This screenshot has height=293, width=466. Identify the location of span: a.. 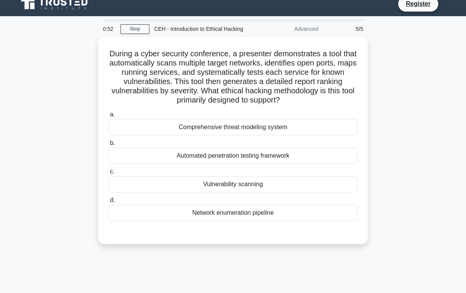
(112, 114).